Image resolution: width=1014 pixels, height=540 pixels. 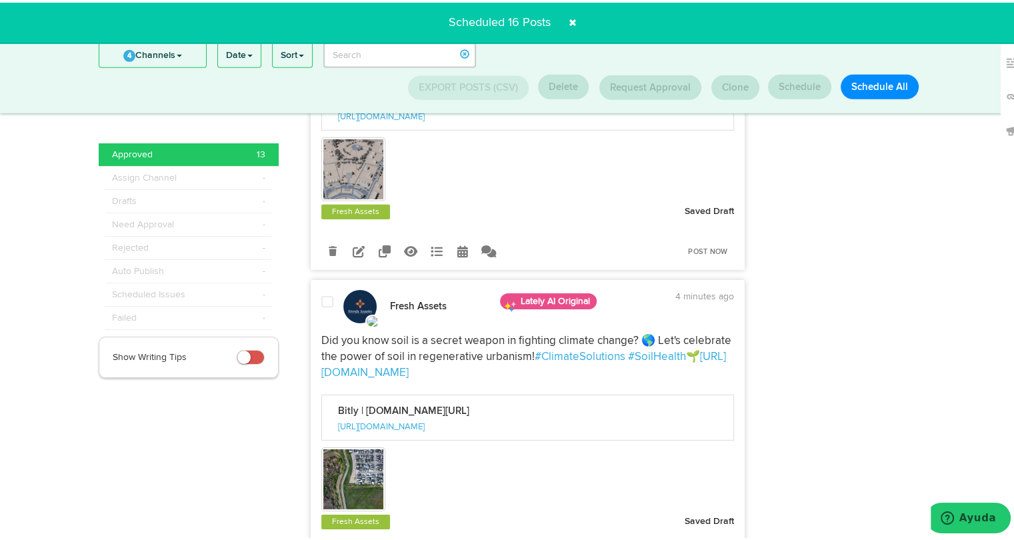 What do you see at coordinates (735, 85) in the screenshot?
I see `span: Clone` at bounding box center [735, 85].